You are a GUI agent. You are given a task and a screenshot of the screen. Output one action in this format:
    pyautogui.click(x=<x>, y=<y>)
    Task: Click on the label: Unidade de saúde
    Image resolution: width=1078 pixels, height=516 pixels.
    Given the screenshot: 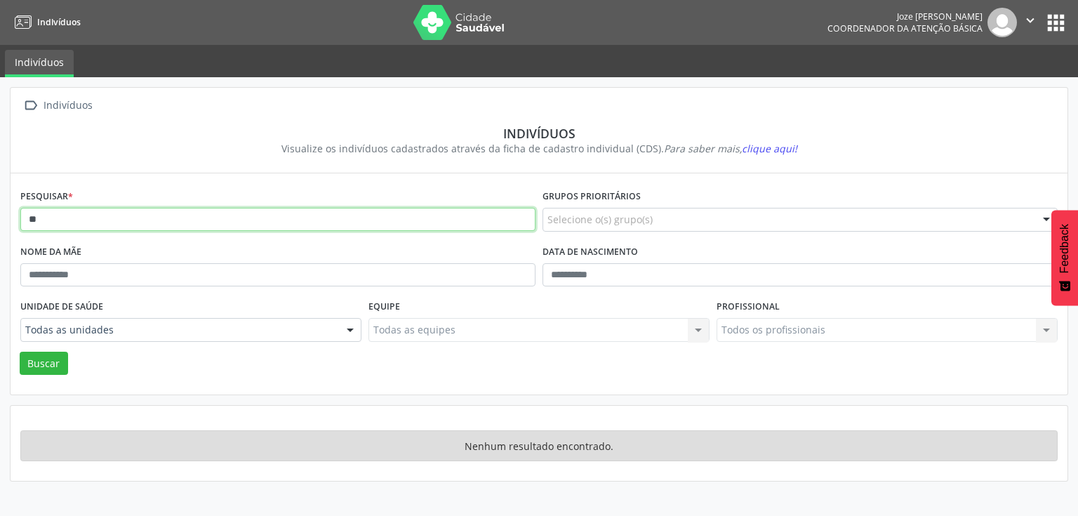 What is the action you would take?
    pyautogui.click(x=62, y=307)
    